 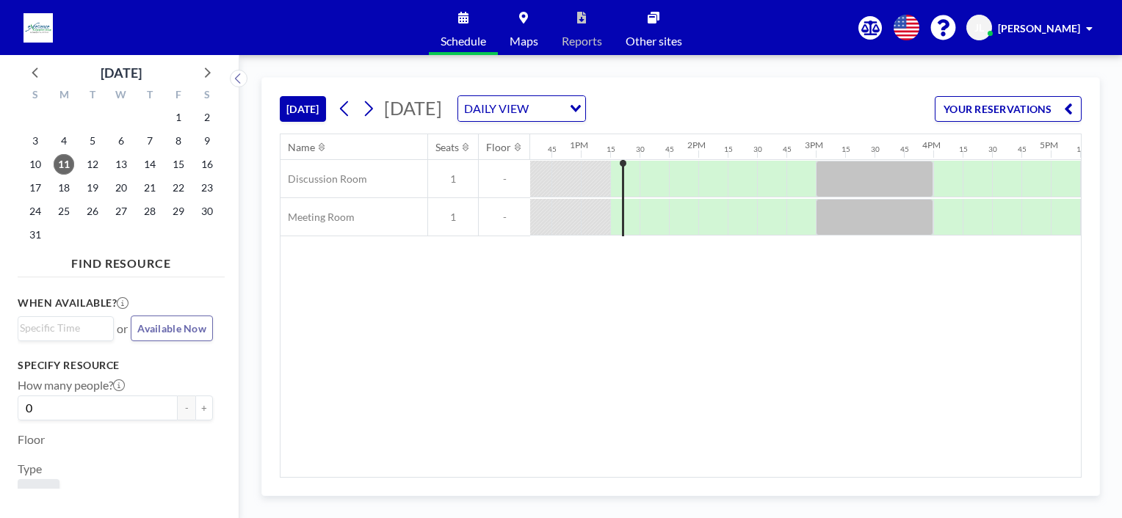 I want to click on span: Room, so click(x=38, y=493).